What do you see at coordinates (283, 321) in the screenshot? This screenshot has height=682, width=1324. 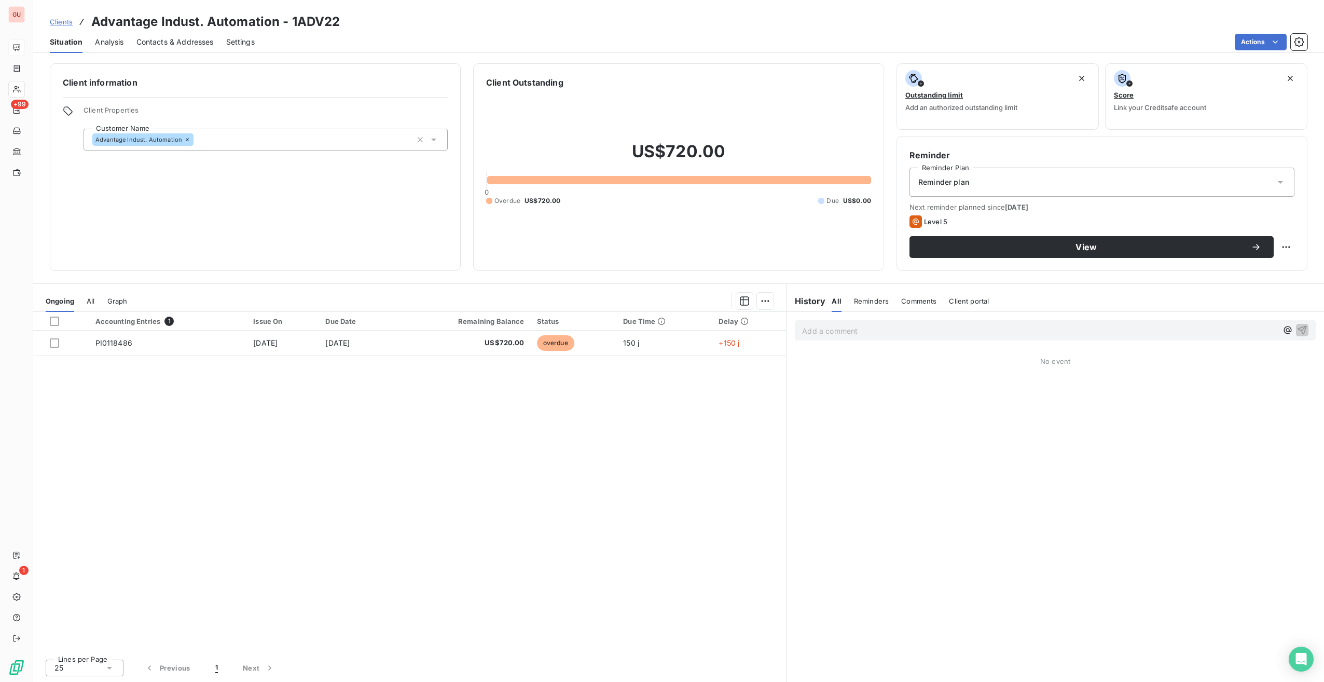 I see `div: Issue On` at bounding box center [283, 321].